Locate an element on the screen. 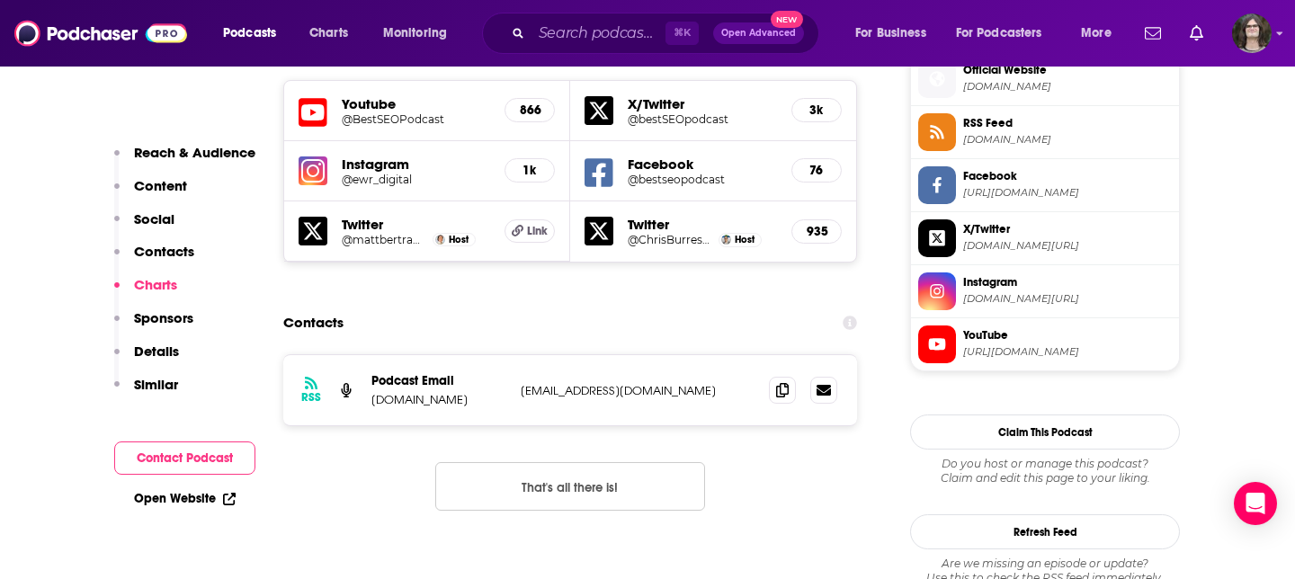 This screenshot has width=1295, height=579. button: Show profile menu is located at coordinates (1252, 33).